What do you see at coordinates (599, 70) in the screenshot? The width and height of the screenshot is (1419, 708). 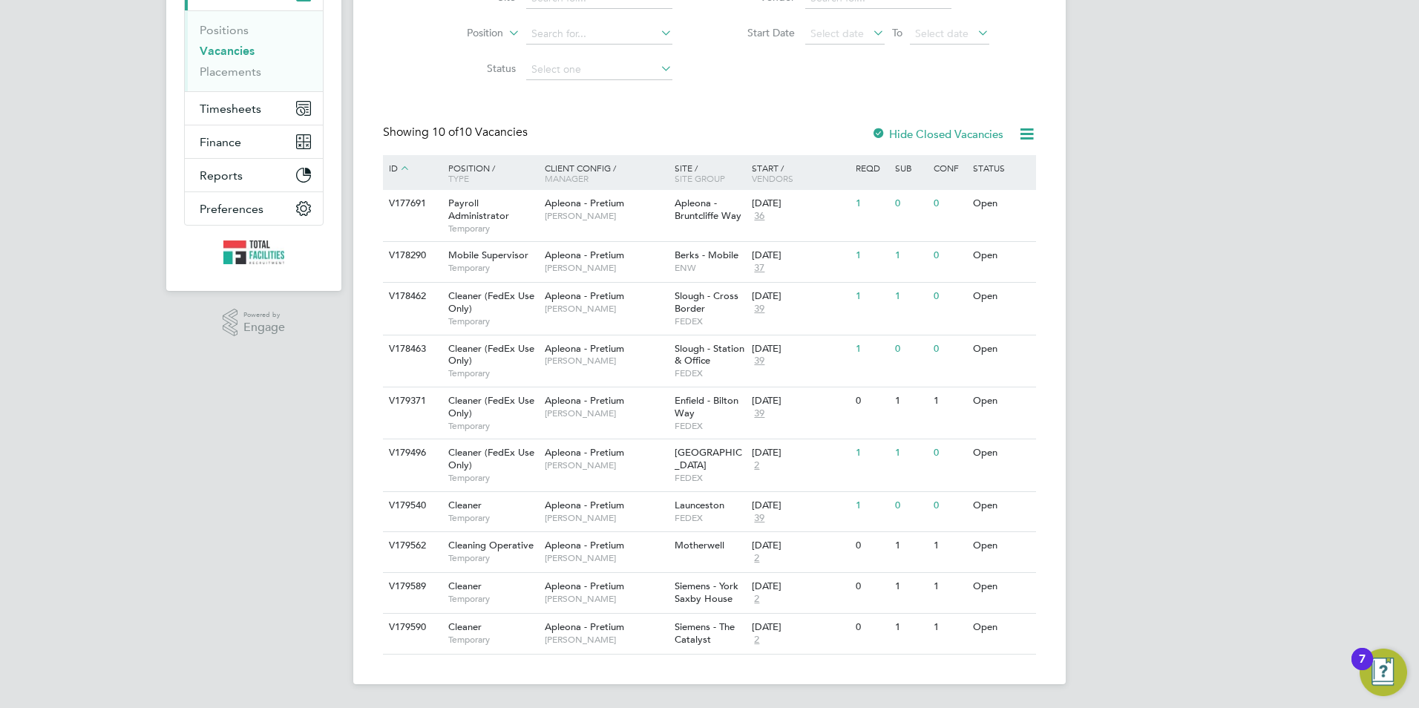 I see `input: Select one` at bounding box center [599, 70].